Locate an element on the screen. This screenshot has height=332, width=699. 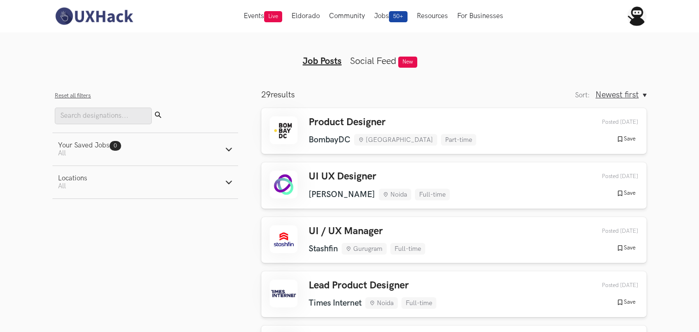
h3: Product Designer is located at coordinates (392, 123).